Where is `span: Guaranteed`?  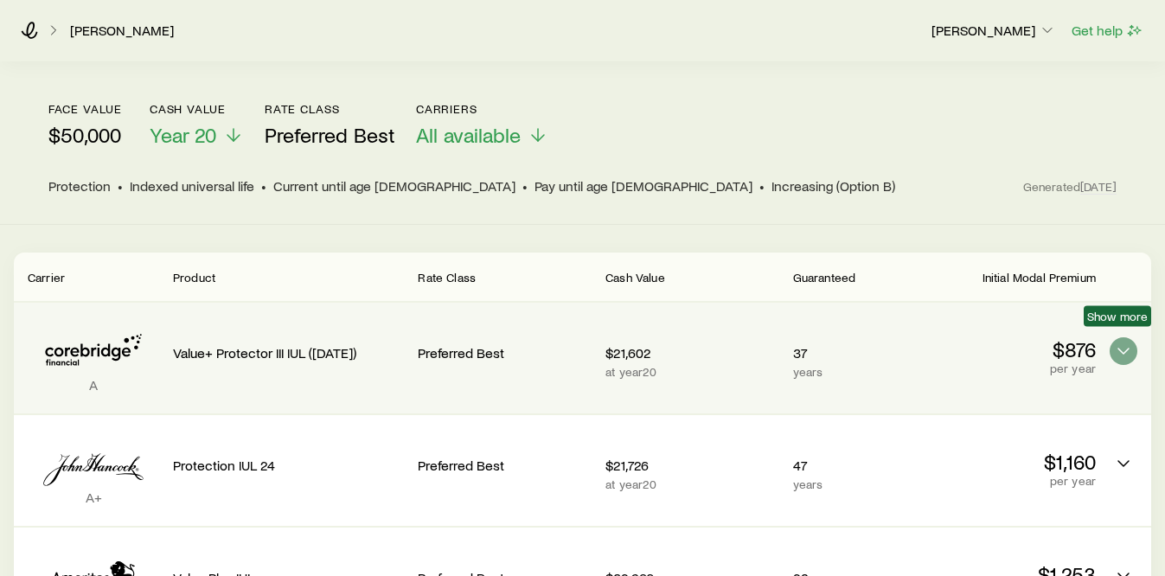
span: Guaranteed is located at coordinates (824, 277).